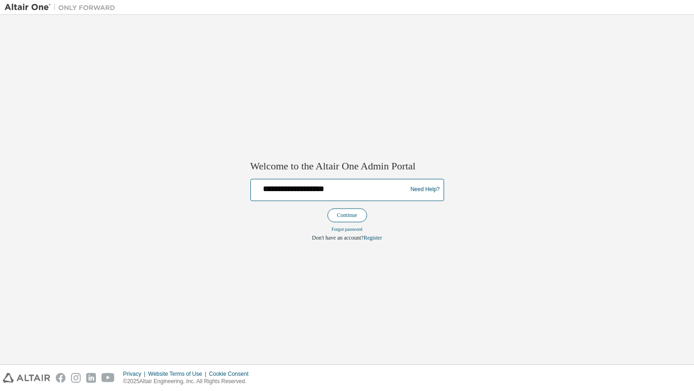 The width and height of the screenshot is (694, 391). Describe the element at coordinates (425, 190) in the screenshot. I see `a: Need Help?` at that location.